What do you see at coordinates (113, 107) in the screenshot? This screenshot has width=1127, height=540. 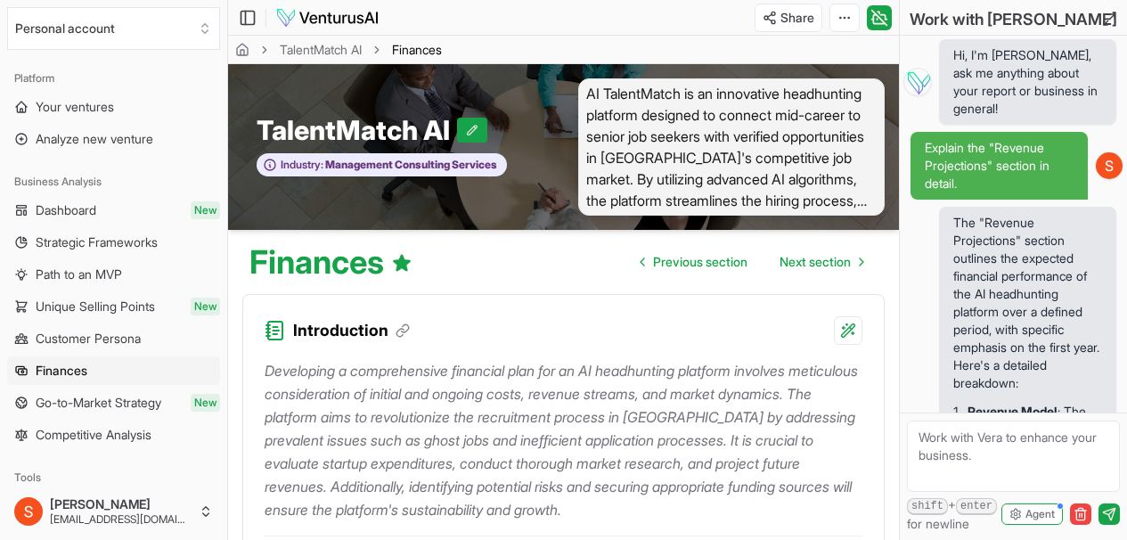 I see `a: Your ventures` at bounding box center [113, 107].